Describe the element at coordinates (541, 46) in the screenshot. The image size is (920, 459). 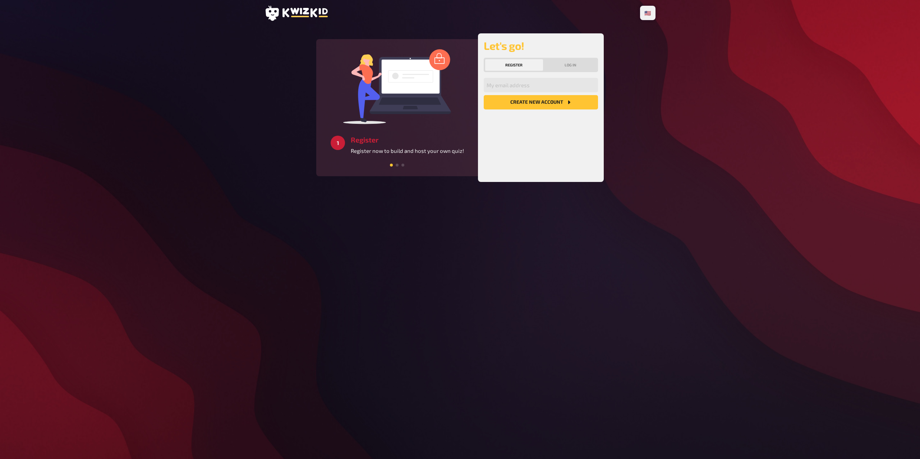
I see `h2: Let's go!` at that location.